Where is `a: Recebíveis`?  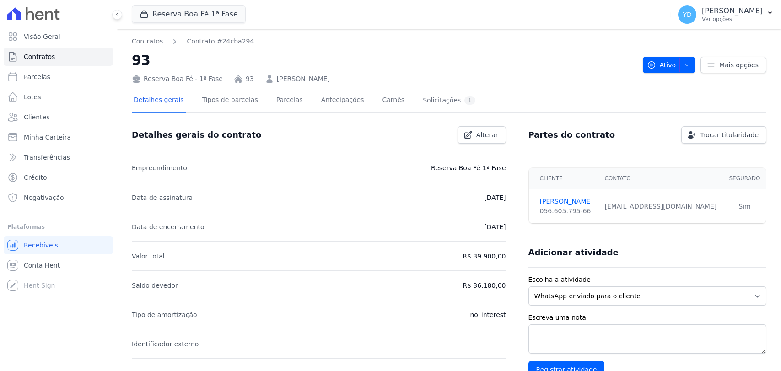
a: Recebíveis is located at coordinates (58, 245).